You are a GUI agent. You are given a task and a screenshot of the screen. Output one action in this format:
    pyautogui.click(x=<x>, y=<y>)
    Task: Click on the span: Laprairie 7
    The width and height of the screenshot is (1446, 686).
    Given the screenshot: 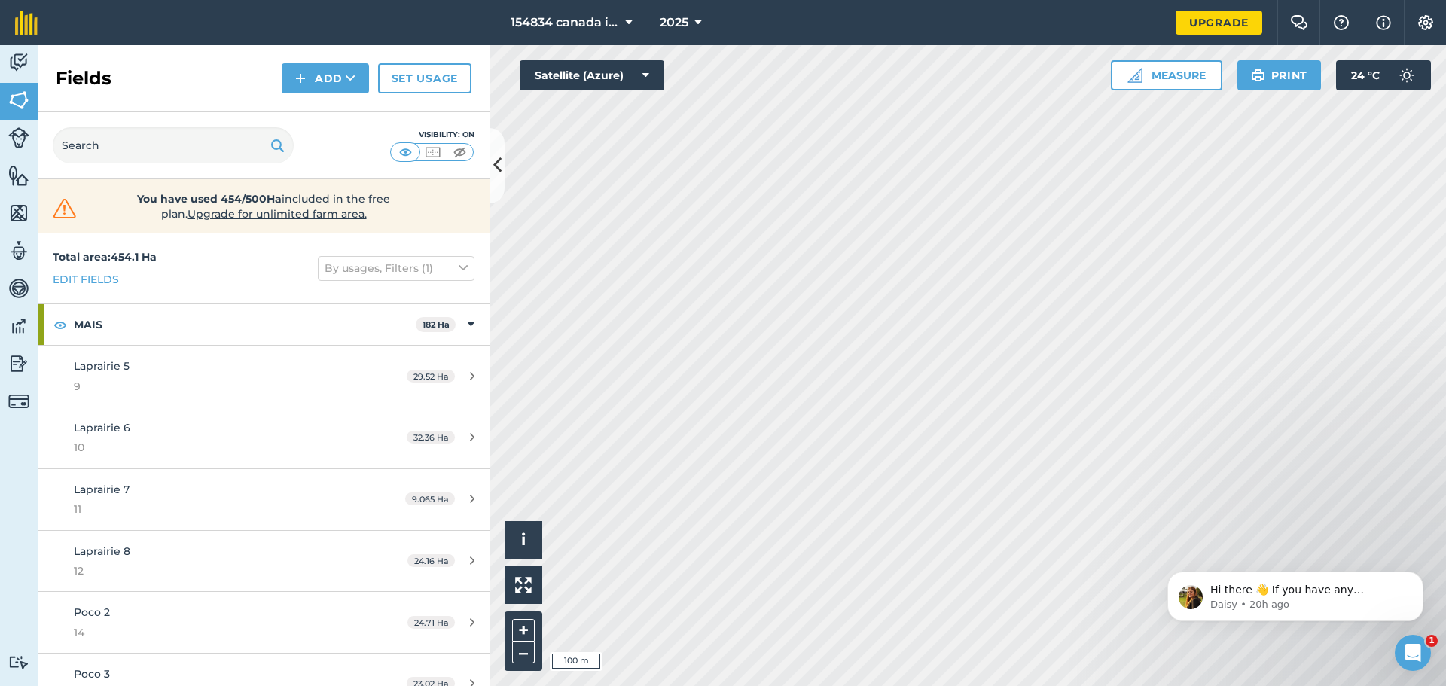 What is the action you would take?
    pyautogui.click(x=102, y=490)
    